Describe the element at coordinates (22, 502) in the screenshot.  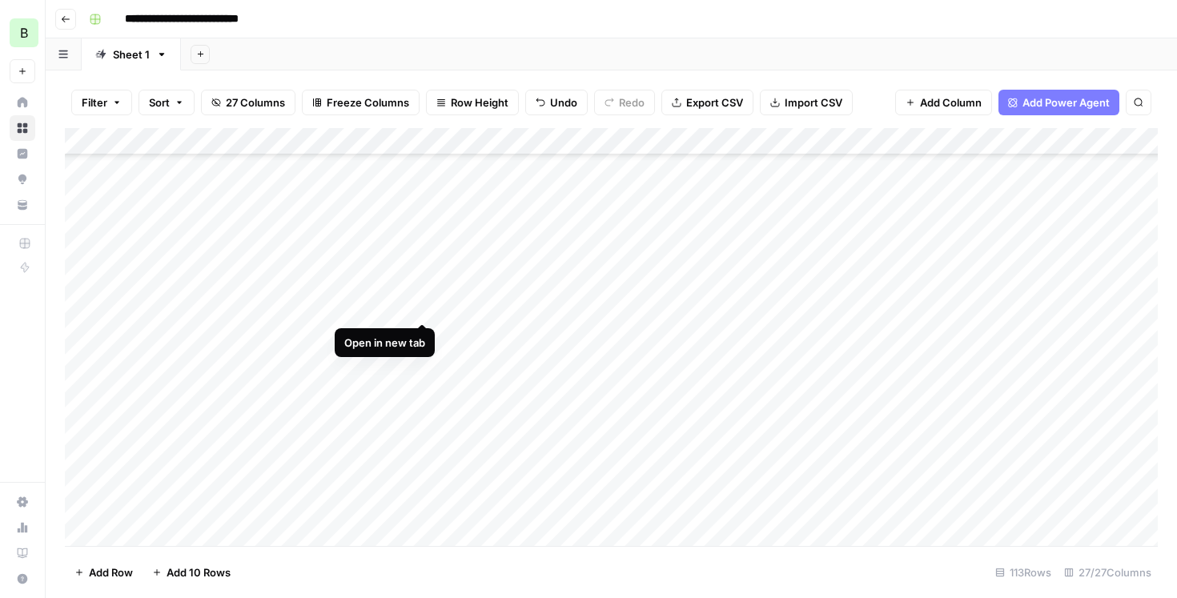
I see `a: Settings` at that location.